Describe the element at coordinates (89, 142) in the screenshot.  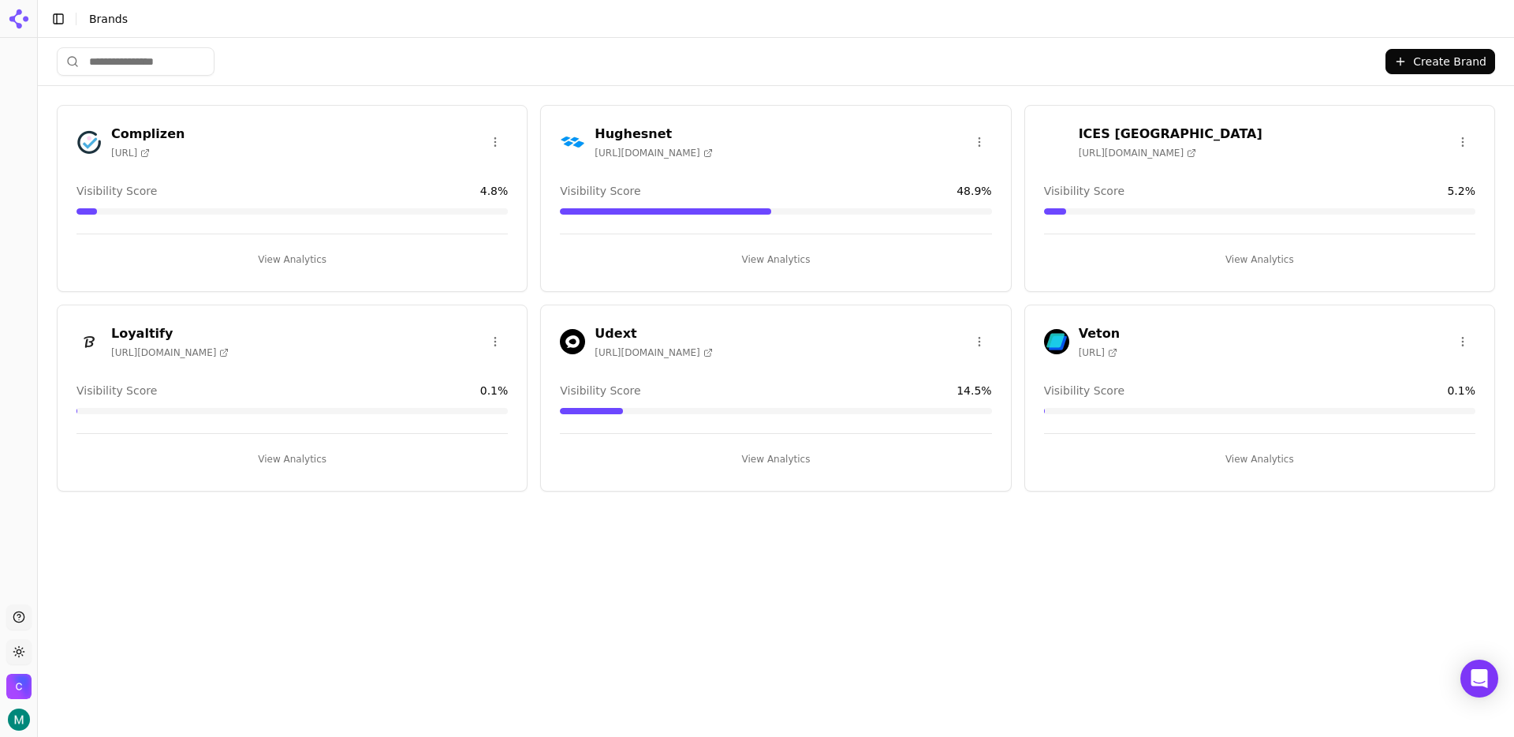
I see `img: Complizen` at that location.